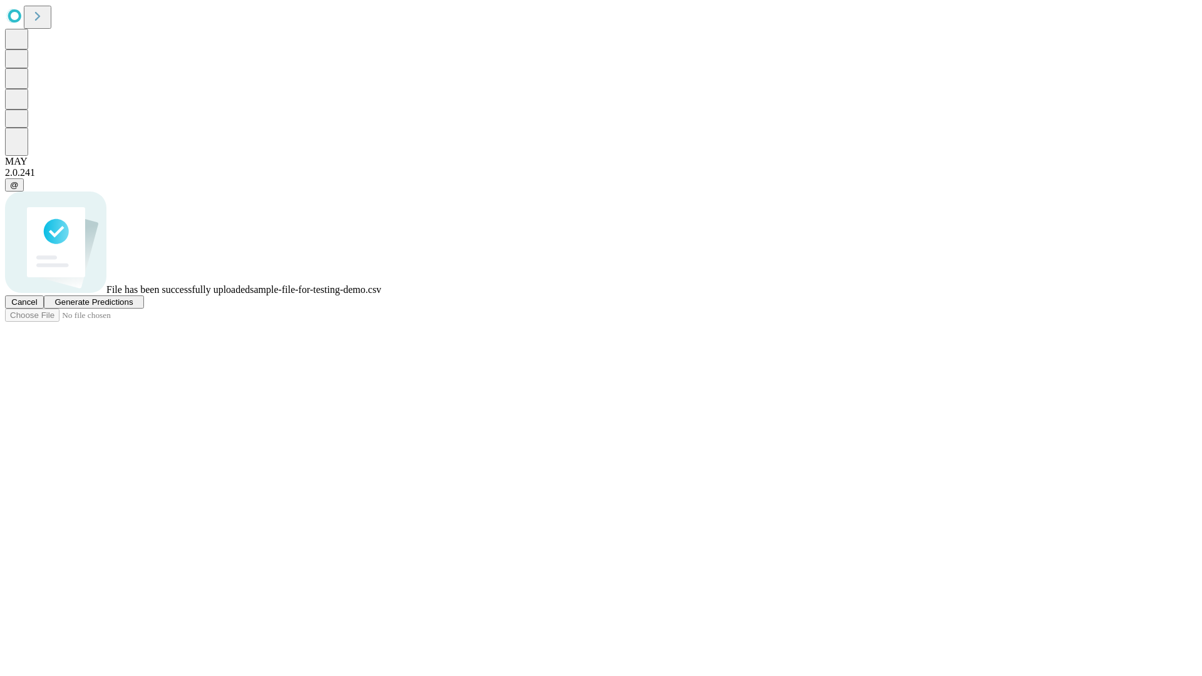  I want to click on div: 2.0.241, so click(601, 173).